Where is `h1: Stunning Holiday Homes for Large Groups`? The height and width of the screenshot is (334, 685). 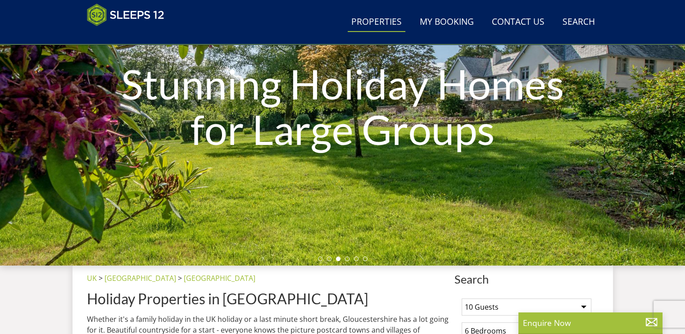 h1: Stunning Holiday Homes for Large Groups is located at coordinates (342, 106).